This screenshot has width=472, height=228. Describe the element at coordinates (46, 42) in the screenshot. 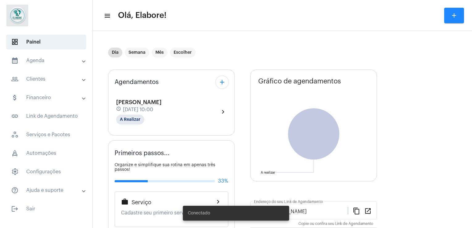

I see `span: Painel` at that location.